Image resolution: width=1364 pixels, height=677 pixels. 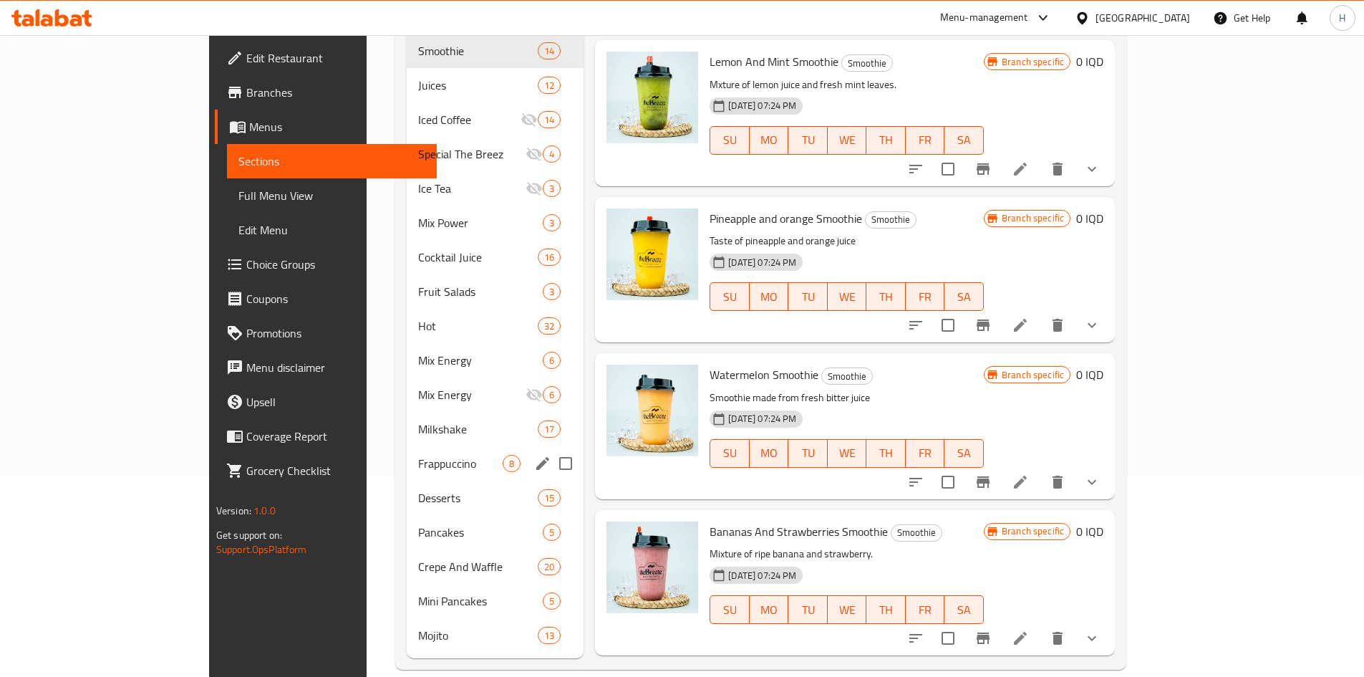 What do you see at coordinates (326, 436) in the screenshot?
I see `a: Coverage Report` at bounding box center [326, 436].